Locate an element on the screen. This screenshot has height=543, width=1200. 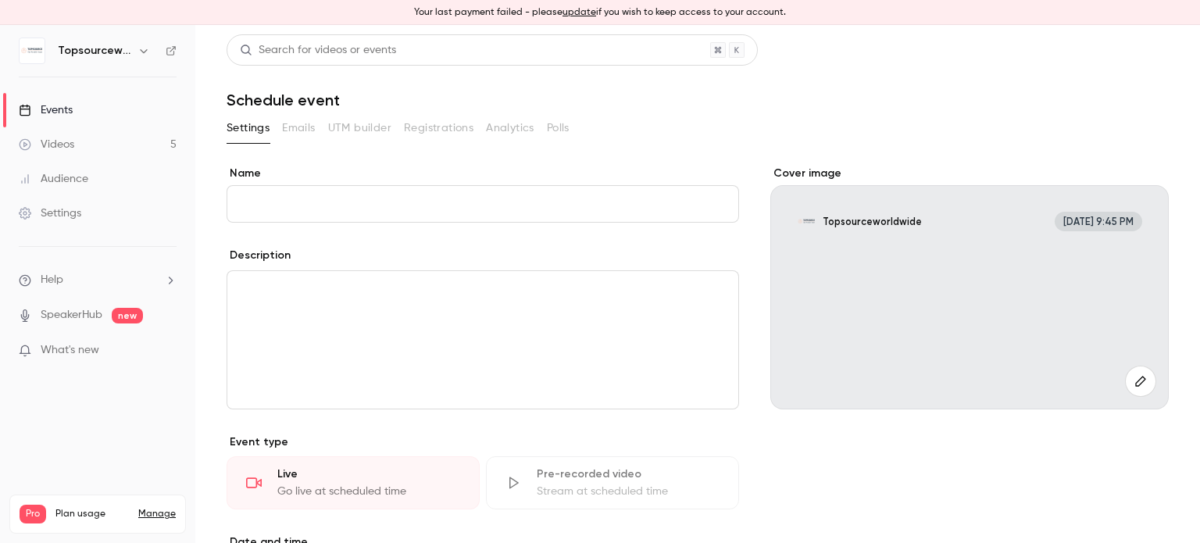
div: Live is located at coordinates (369, 474).